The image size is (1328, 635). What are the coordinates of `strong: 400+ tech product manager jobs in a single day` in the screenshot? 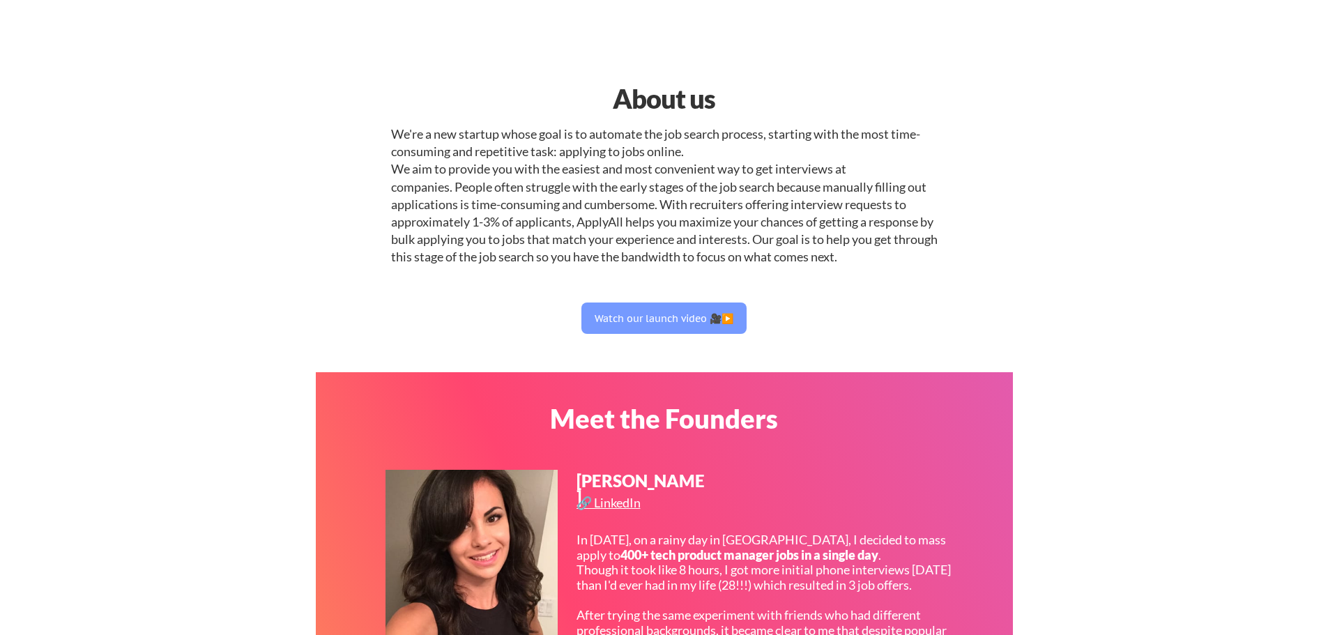 It's located at (749, 555).